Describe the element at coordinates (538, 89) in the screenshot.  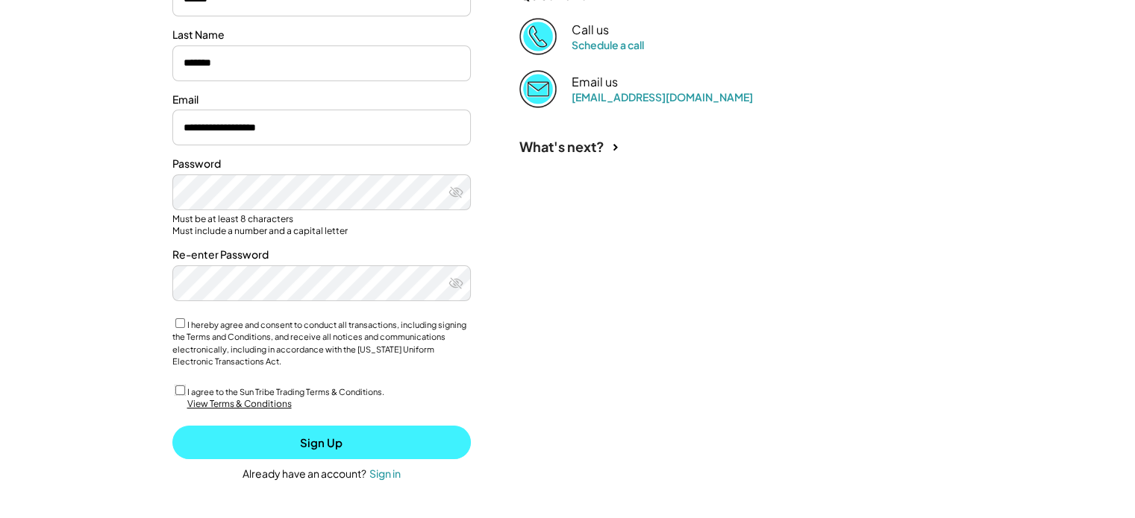
I see `img: Email%202%403x.png` at that location.